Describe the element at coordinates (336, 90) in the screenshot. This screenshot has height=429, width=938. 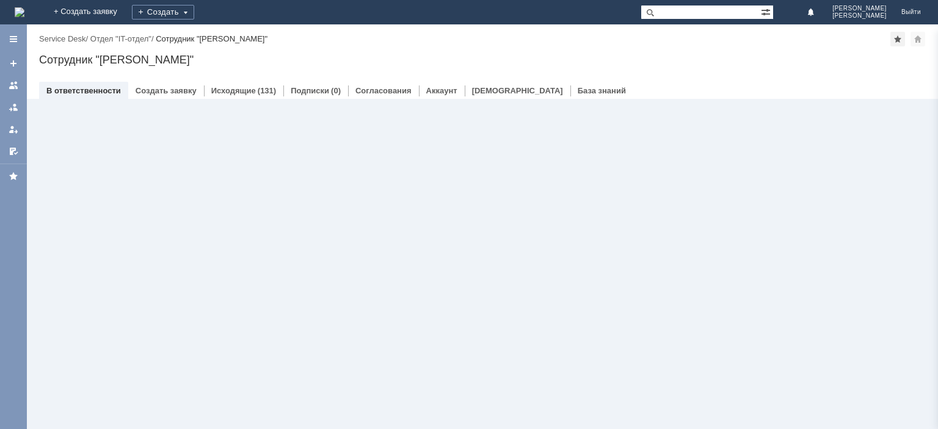
I see `div: (0)` at that location.